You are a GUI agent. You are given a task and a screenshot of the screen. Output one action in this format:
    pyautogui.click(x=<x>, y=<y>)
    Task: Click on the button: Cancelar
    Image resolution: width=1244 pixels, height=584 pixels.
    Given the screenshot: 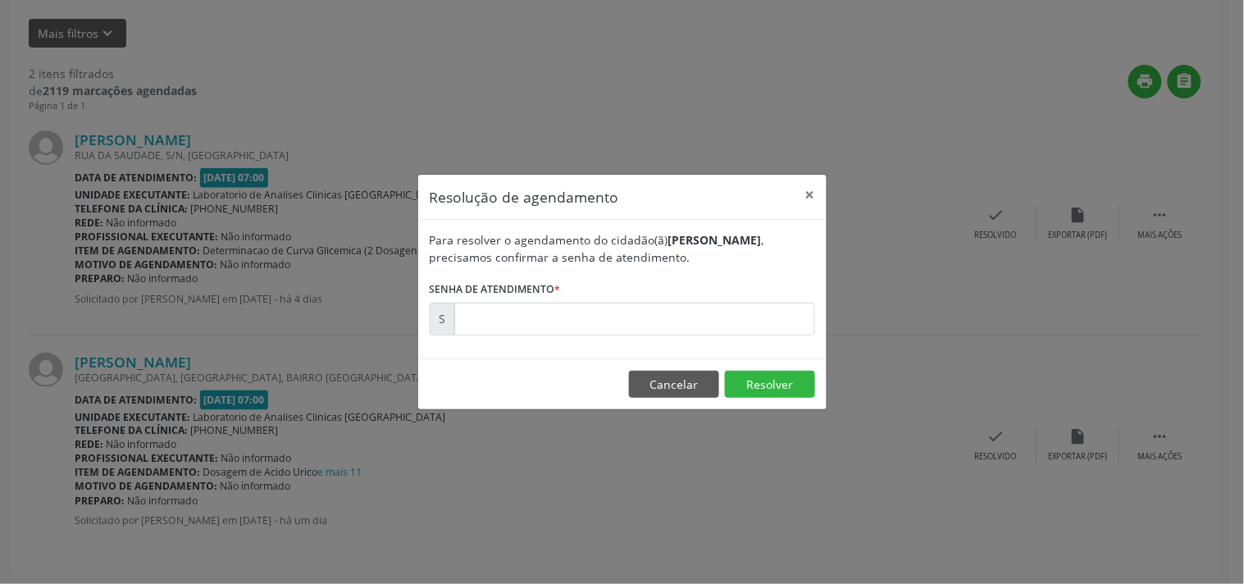 What is the action you would take?
    pyautogui.click(x=674, y=385)
    